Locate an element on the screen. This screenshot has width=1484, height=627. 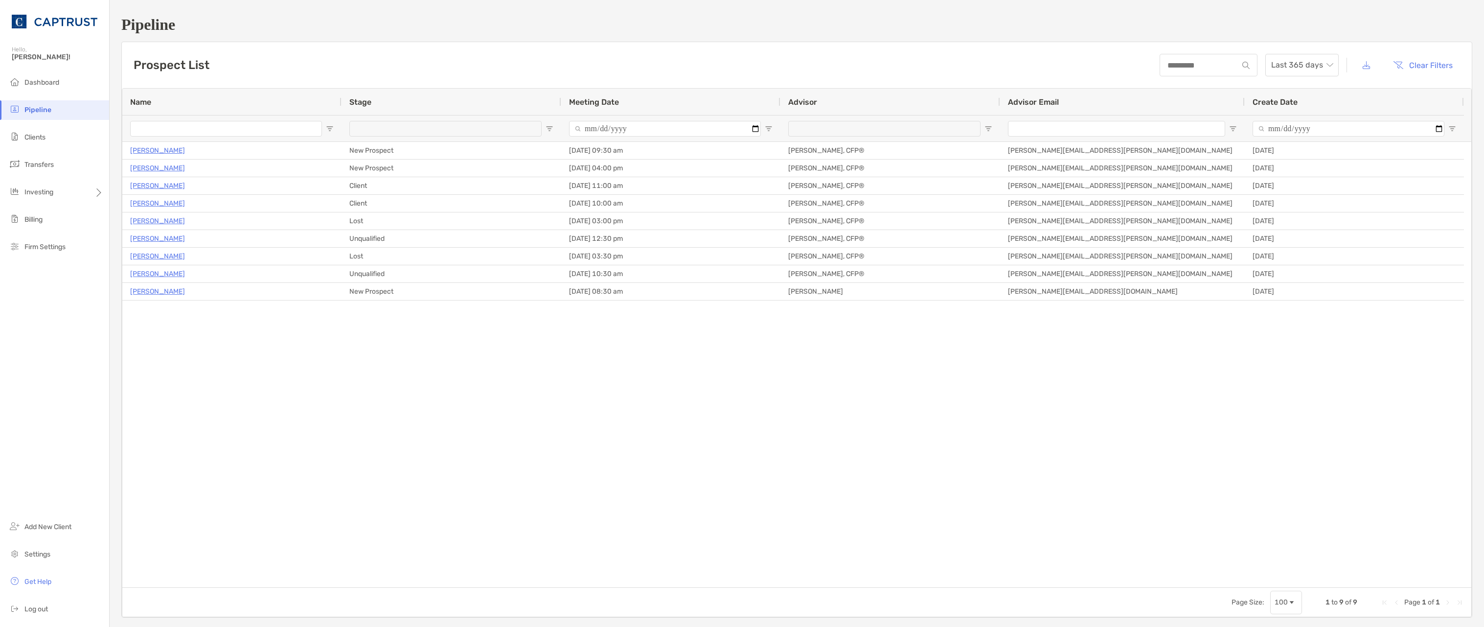
div: Previous Page is located at coordinates (1396, 602).